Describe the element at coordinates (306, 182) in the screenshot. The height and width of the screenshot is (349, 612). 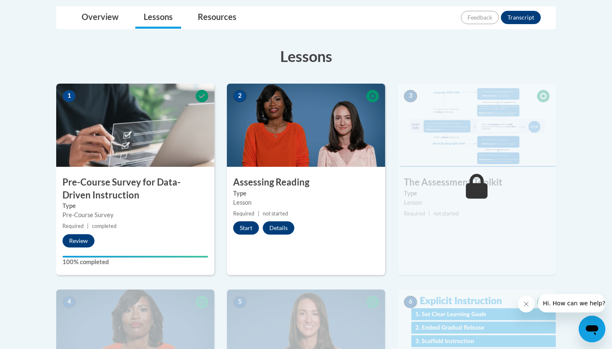
I see `h3: Assessing Reading` at that location.